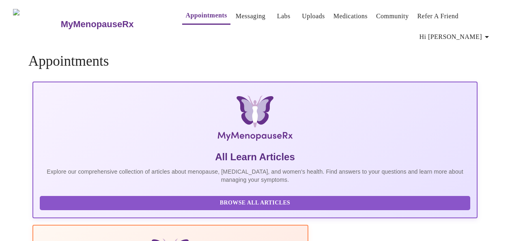 The width and height of the screenshot is (510, 241). I want to click on button: Messaging, so click(251, 16).